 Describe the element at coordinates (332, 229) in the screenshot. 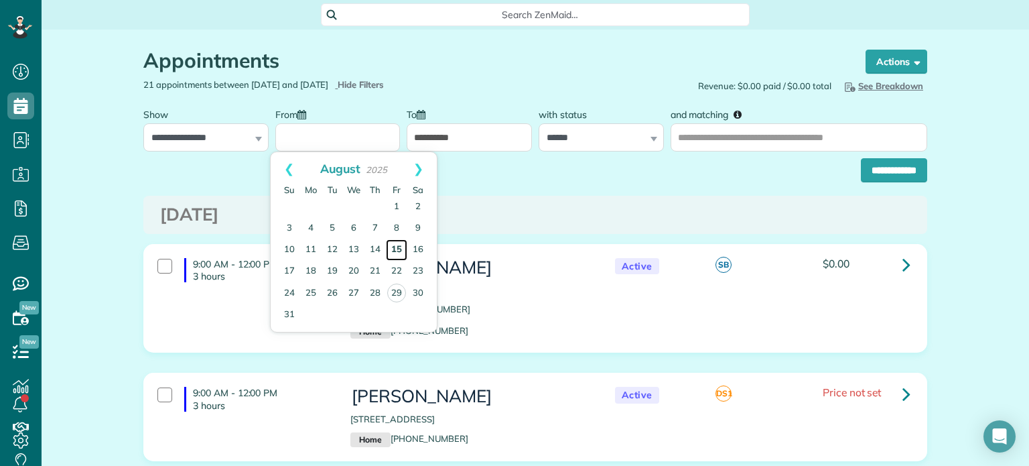

I see `a: 5` at that location.